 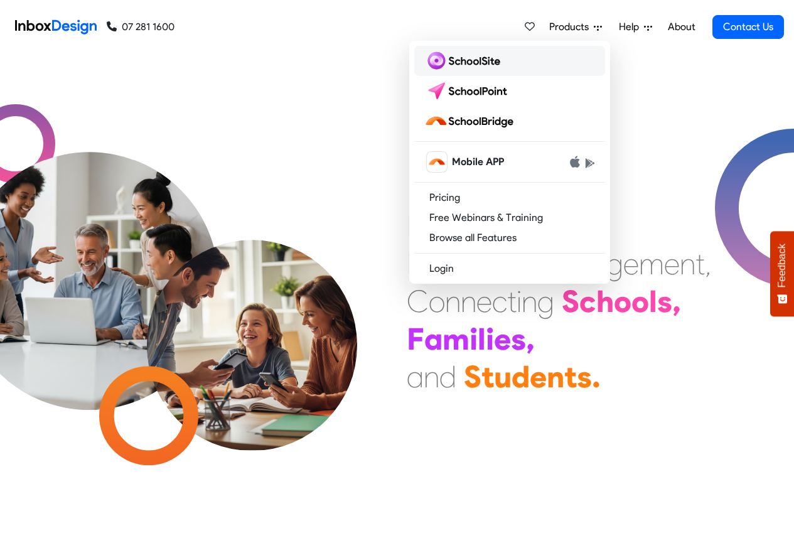 What do you see at coordinates (141, 27) in the screenshot?
I see `a: 07 281 1600` at bounding box center [141, 27].